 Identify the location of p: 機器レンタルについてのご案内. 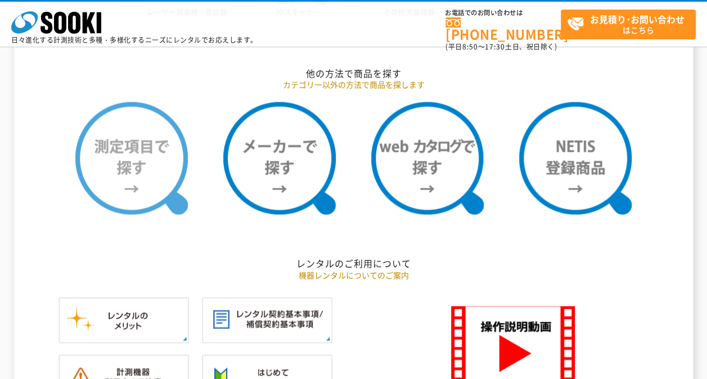
(354, 274).